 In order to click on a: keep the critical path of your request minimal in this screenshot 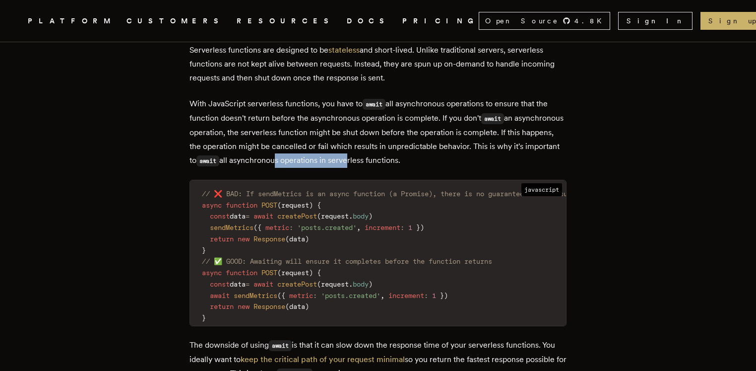, I will do `click(322, 359)`.